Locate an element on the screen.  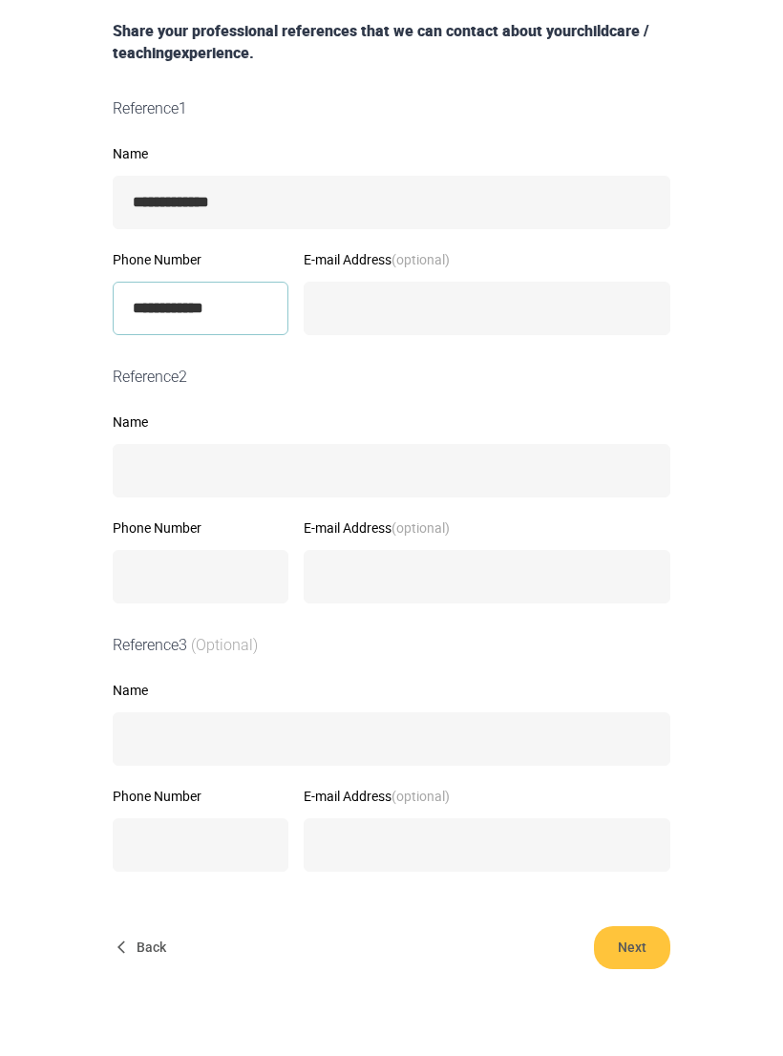
div: Reference 1 is located at coordinates (391, 109).